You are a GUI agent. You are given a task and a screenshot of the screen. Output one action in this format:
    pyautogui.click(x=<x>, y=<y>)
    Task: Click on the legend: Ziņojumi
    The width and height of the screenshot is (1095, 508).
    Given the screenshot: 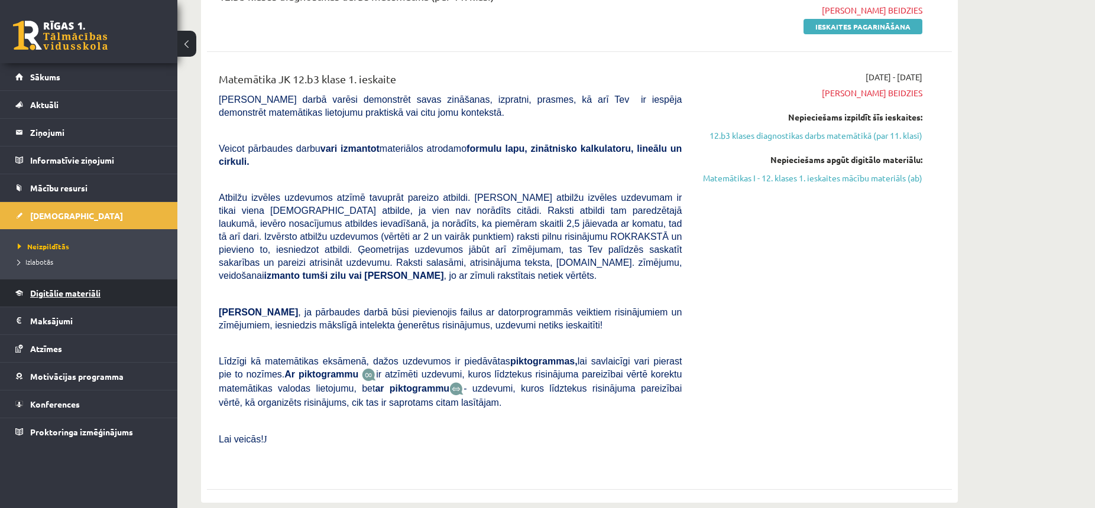 What is the action you would take?
    pyautogui.click(x=96, y=132)
    